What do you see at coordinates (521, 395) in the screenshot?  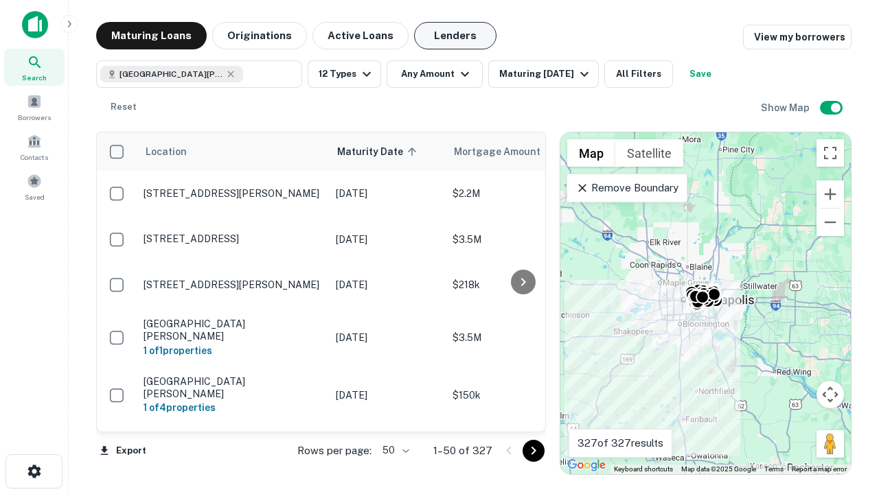 I see `p: $150k` at bounding box center [521, 395].